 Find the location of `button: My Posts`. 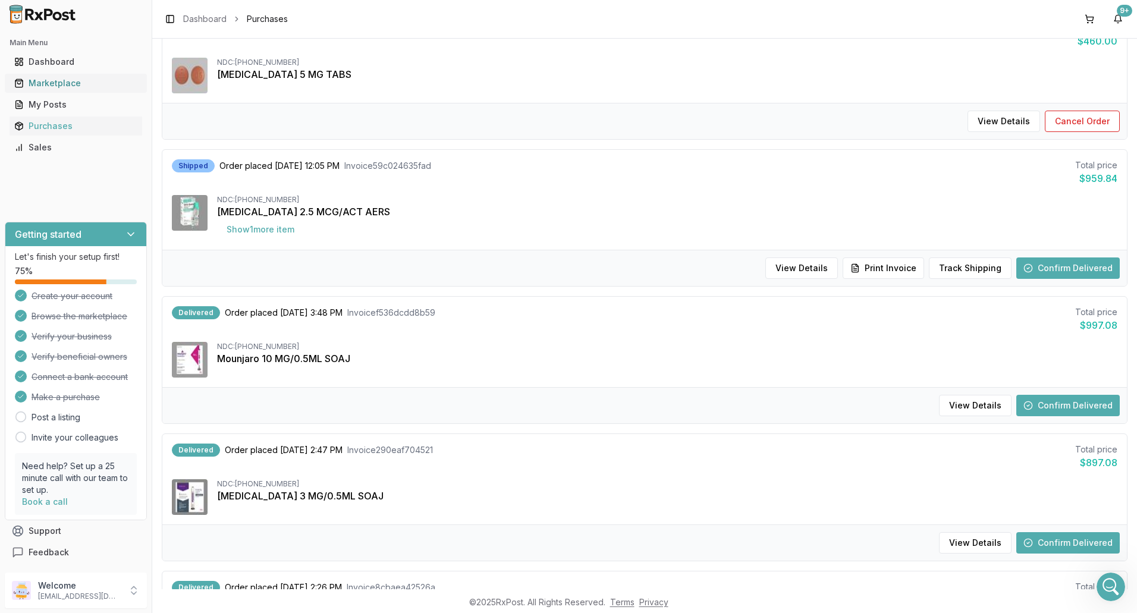

button: My Posts is located at coordinates (76, 105).